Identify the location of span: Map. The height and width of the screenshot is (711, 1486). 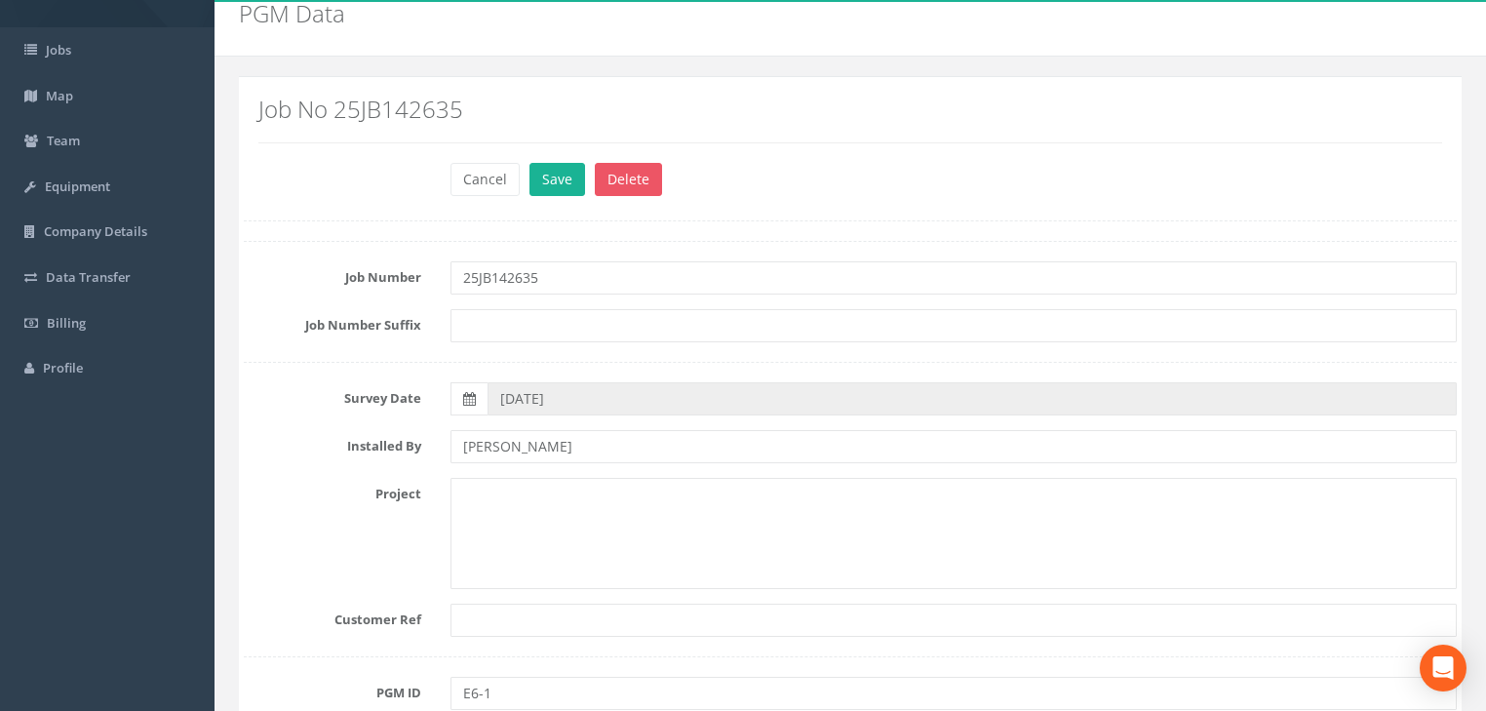
(59, 96).